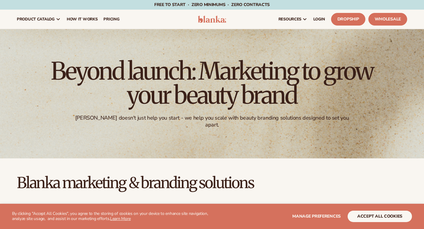 Image resolution: width=424 pixels, height=229 pixels. What do you see at coordinates (212, 83) in the screenshot?
I see `h1: Beyond launch: Marketing to grow your beauty brand` at bounding box center [212, 83].